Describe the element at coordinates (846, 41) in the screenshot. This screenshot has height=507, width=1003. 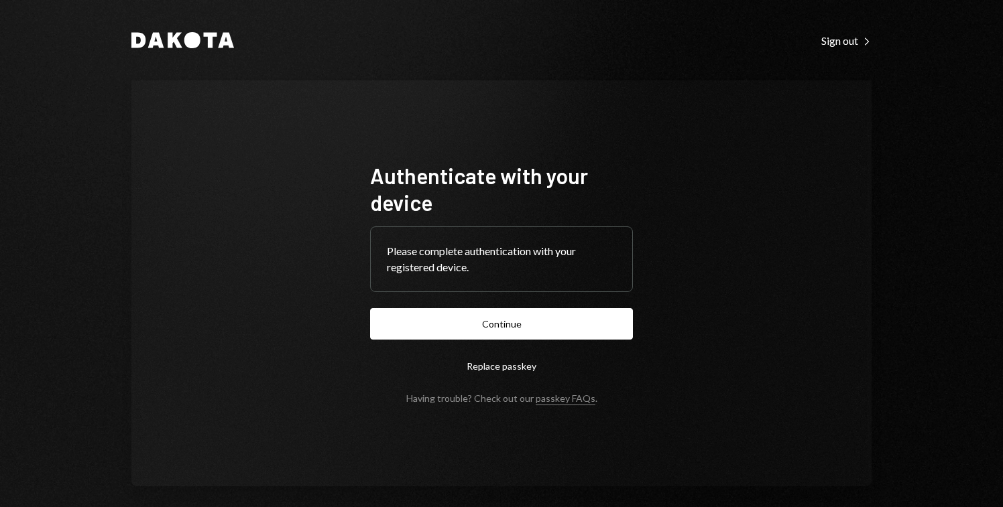
I see `div: Sign out` at that location.